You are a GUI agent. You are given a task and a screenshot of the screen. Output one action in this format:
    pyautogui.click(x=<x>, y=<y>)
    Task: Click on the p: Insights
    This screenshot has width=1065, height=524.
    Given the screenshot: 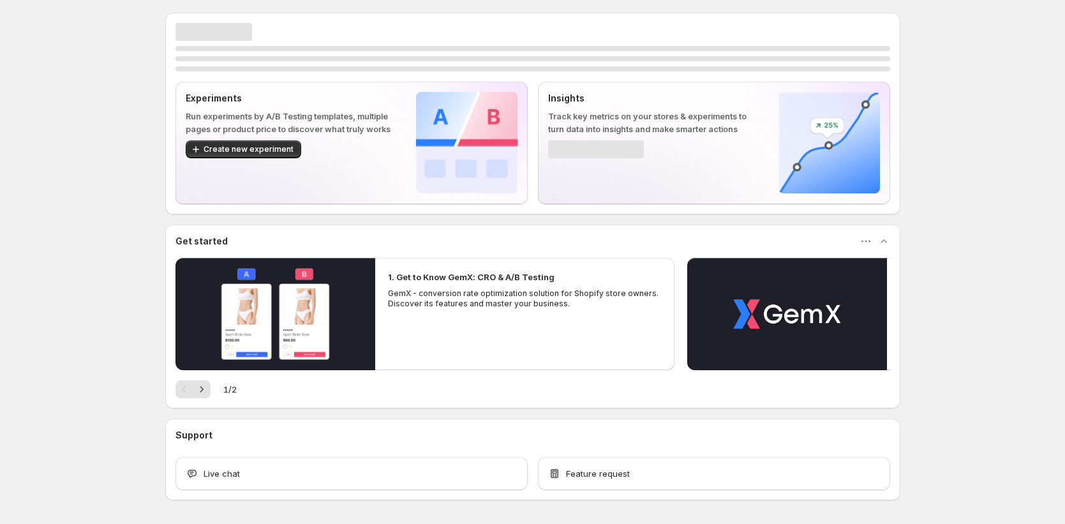 What is the action you would take?
    pyautogui.click(x=653, y=98)
    